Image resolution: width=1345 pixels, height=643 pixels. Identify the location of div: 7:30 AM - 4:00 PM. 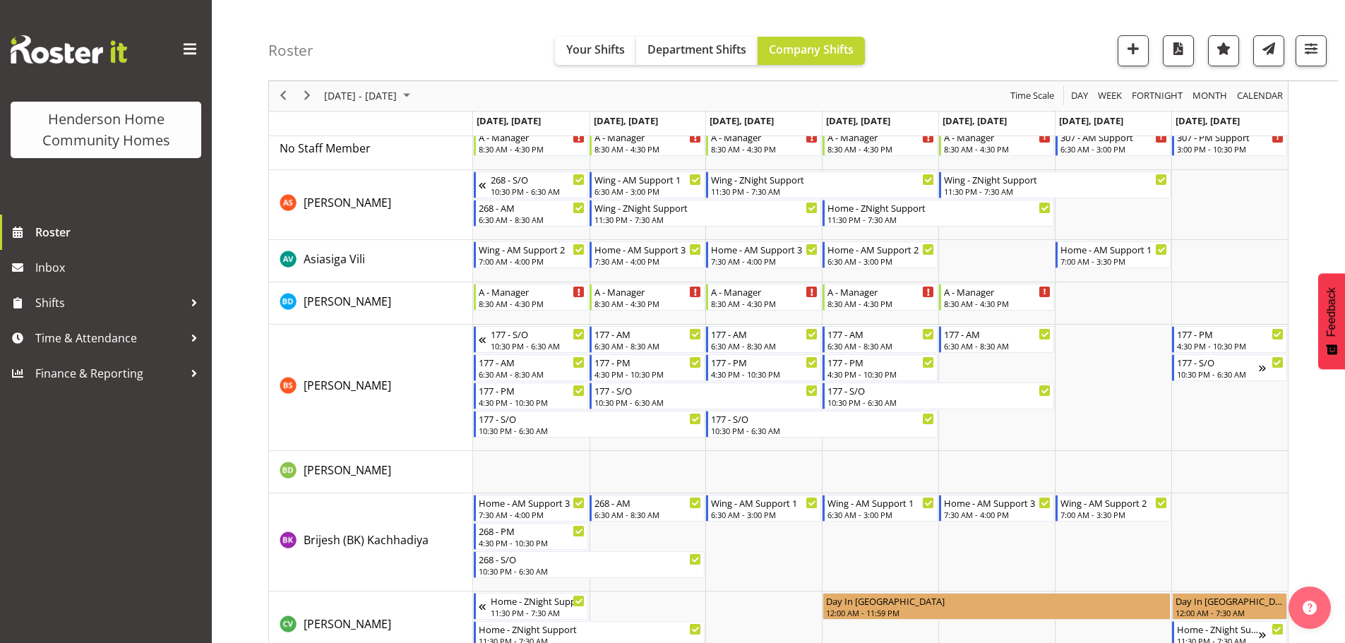
(648, 261).